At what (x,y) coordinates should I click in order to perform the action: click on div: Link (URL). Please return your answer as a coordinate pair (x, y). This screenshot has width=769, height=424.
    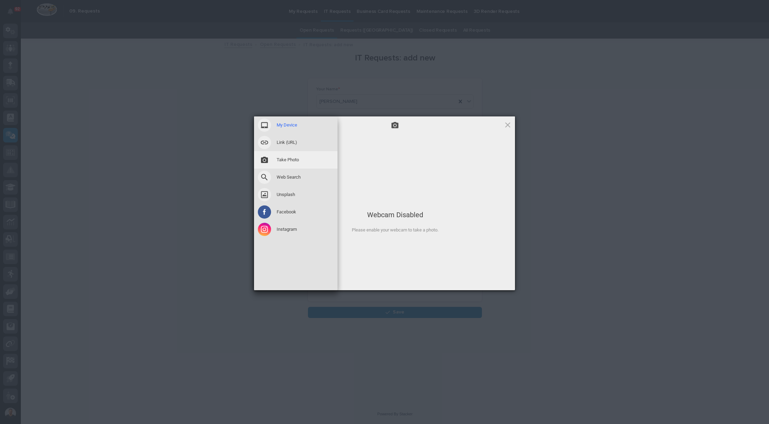
    Looking at the image, I should click on (296, 143).